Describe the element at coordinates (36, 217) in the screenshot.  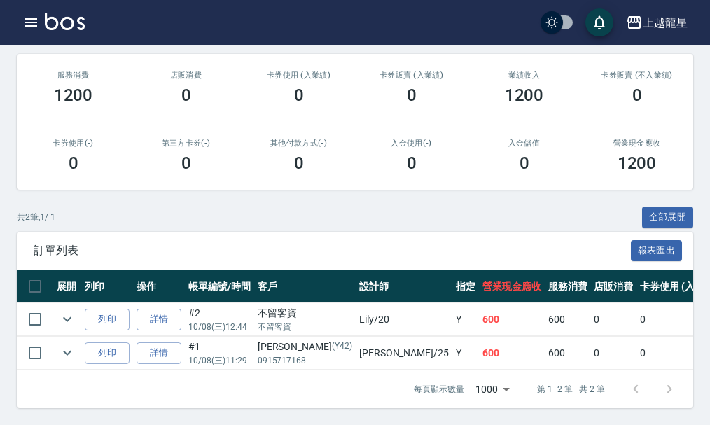
I see `p: 共 2 筆, 1 / 1` at that location.